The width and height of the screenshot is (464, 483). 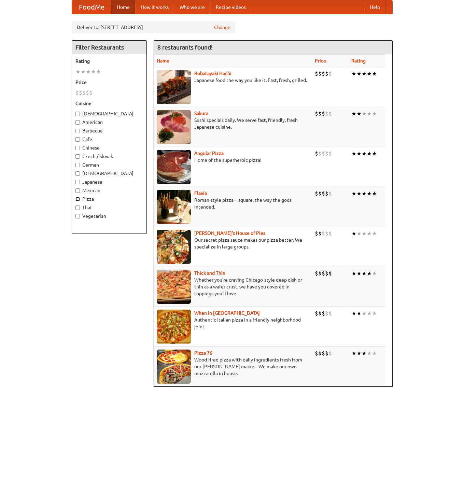 I want to click on a: Flavia, so click(x=200, y=193).